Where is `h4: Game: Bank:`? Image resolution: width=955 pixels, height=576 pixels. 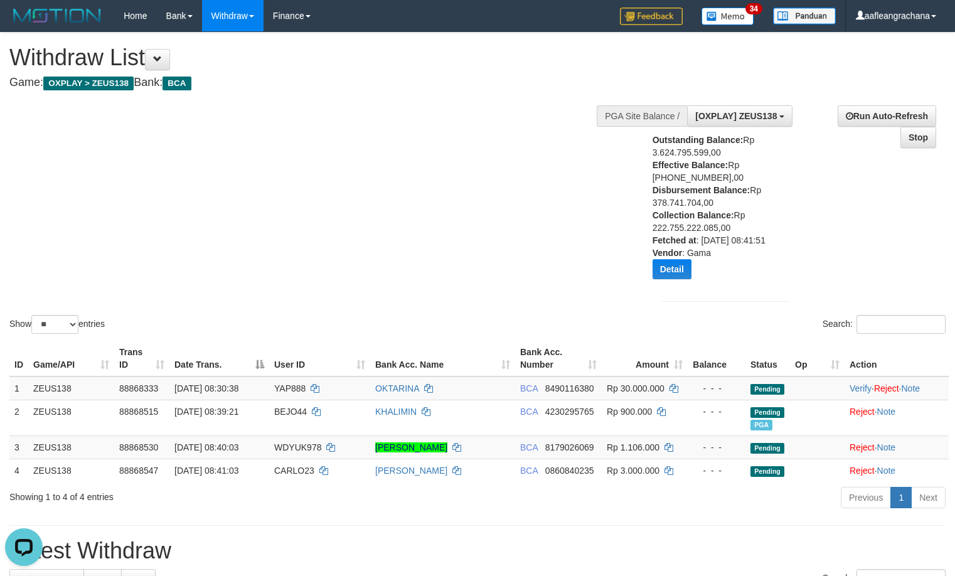
h4: Game: Bank: is located at coordinates (317, 83).